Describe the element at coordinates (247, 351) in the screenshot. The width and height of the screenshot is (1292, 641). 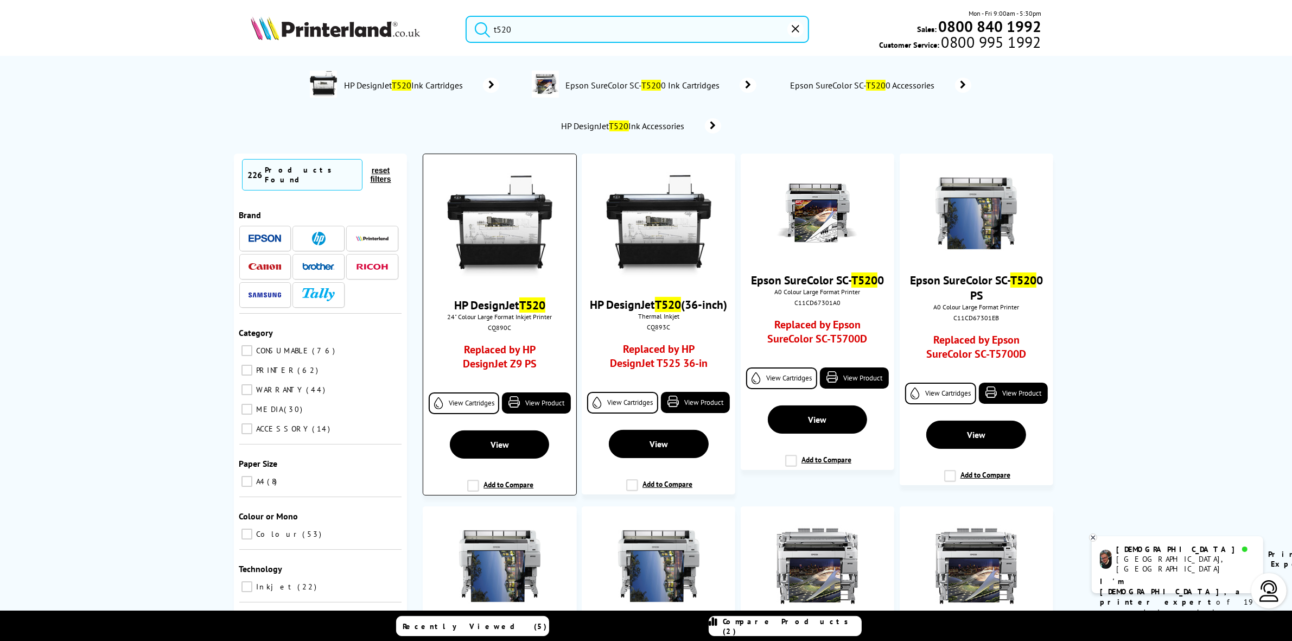
I see `input: CONSUMABLE 76` at that location.